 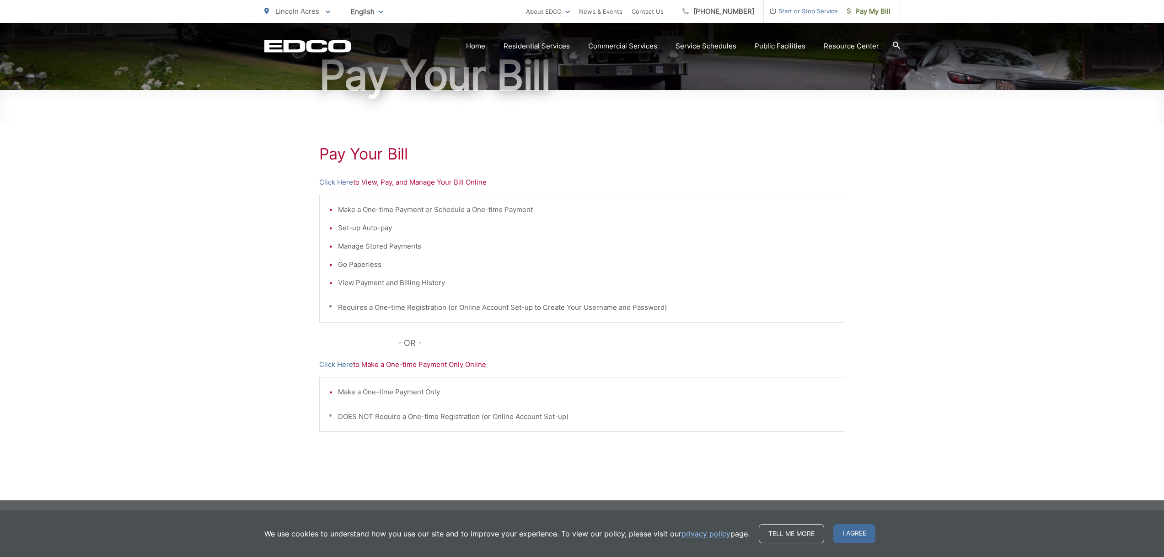 I want to click on p: * Requires a One-time Registration (or Online Account Set-up to Create Your Username and Password), so click(x=582, y=308).